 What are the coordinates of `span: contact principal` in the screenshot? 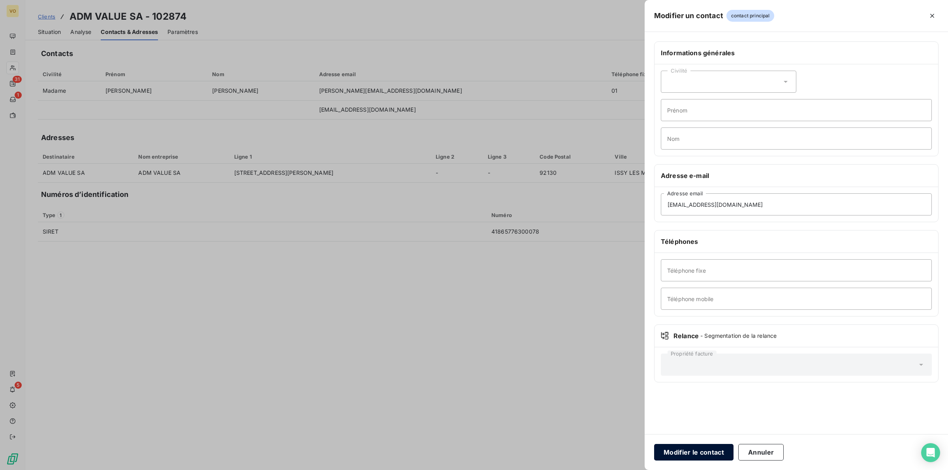 It's located at (750, 16).